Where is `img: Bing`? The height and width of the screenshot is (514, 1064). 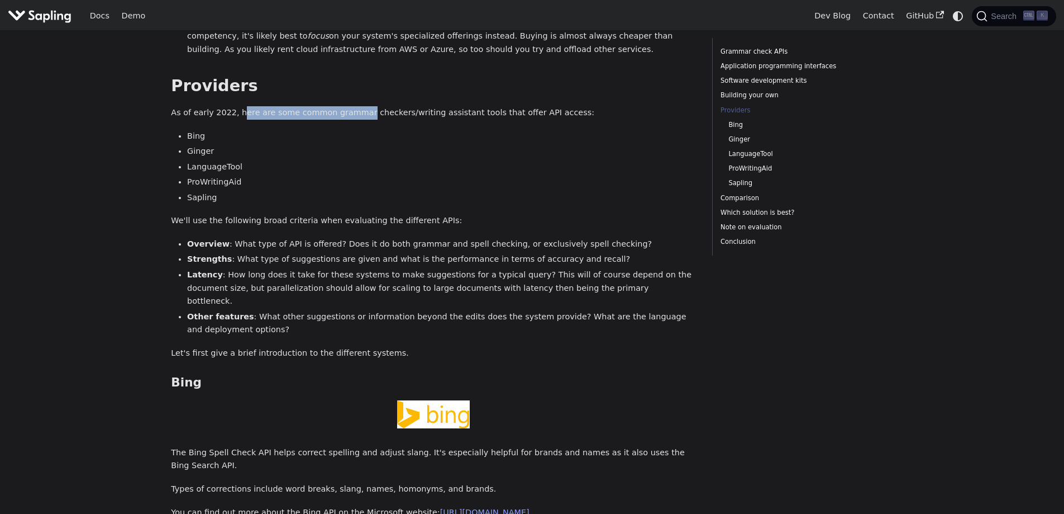
img: Bing is located at coordinates (434, 414).